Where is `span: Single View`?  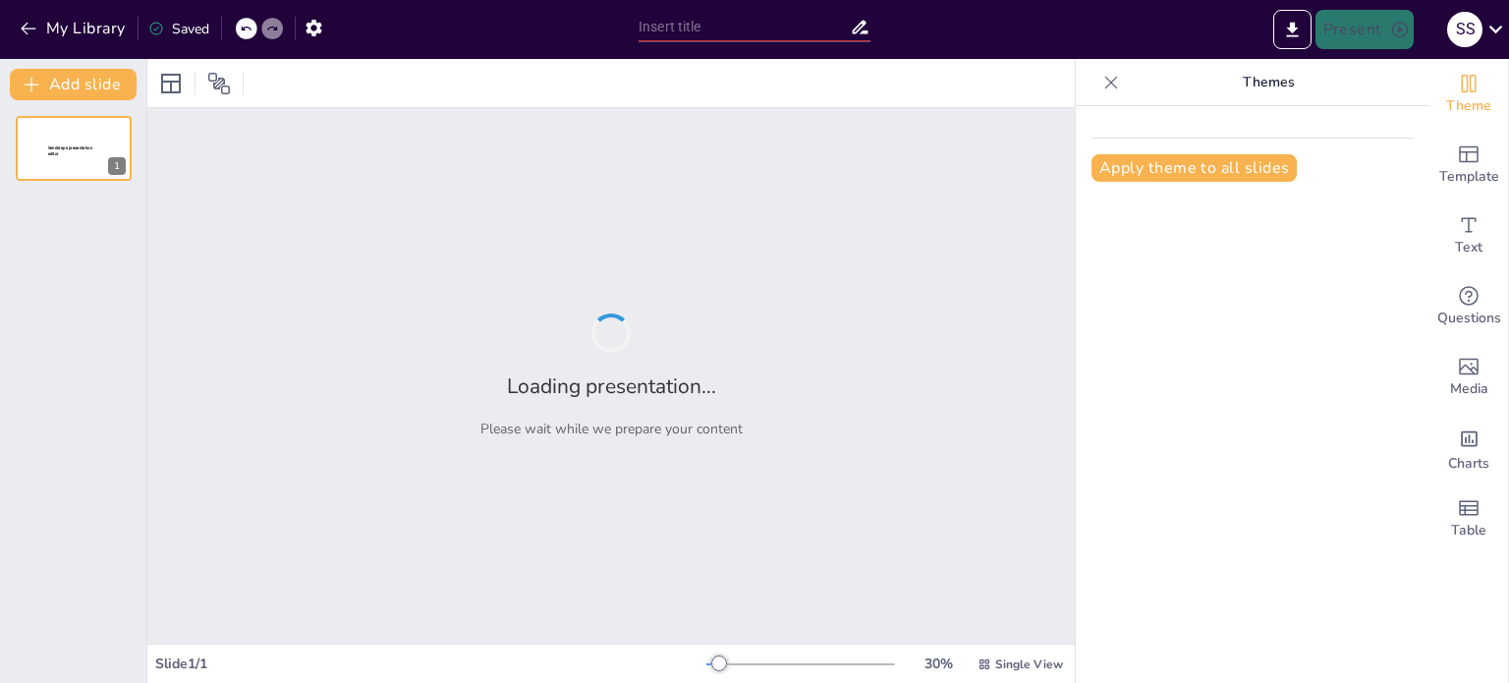
span: Single View is located at coordinates (1029, 664).